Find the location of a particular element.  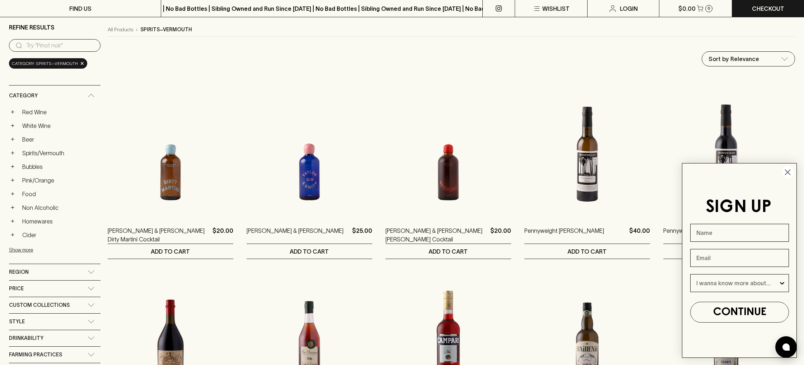

p: Checkout is located at coordinates (768, 9).